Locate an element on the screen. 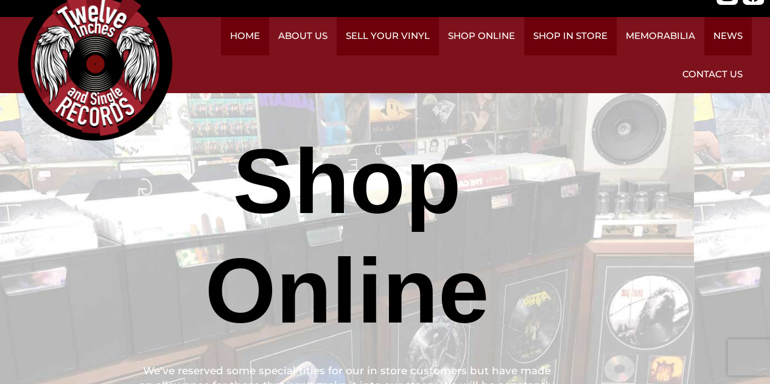 Image resolution: width=770 pixels, height=384 pixels. a: Memorabilia is located at coordinates (661, 36).